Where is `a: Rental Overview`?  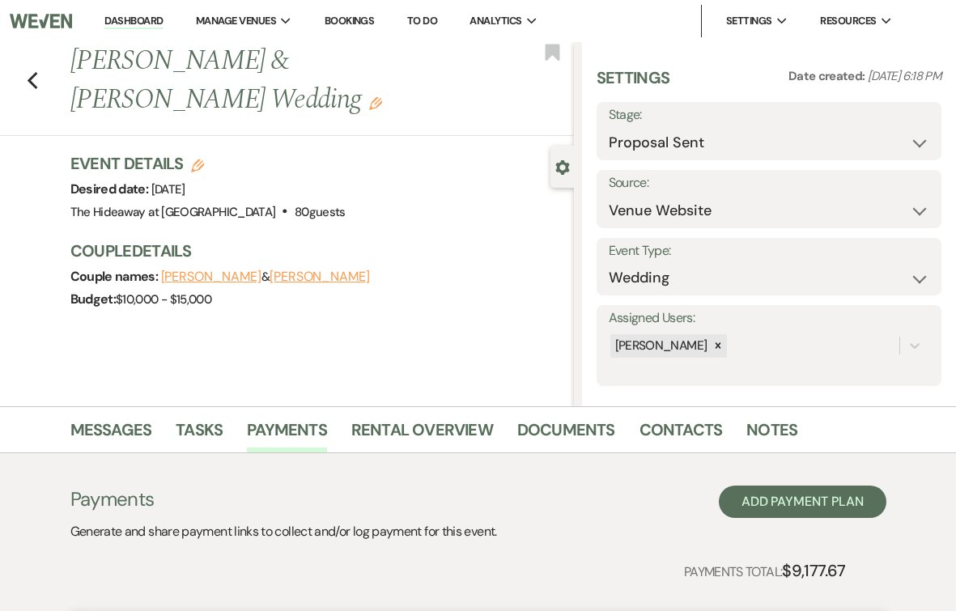
a: Rental Overview is located at coordinates (422, 435).